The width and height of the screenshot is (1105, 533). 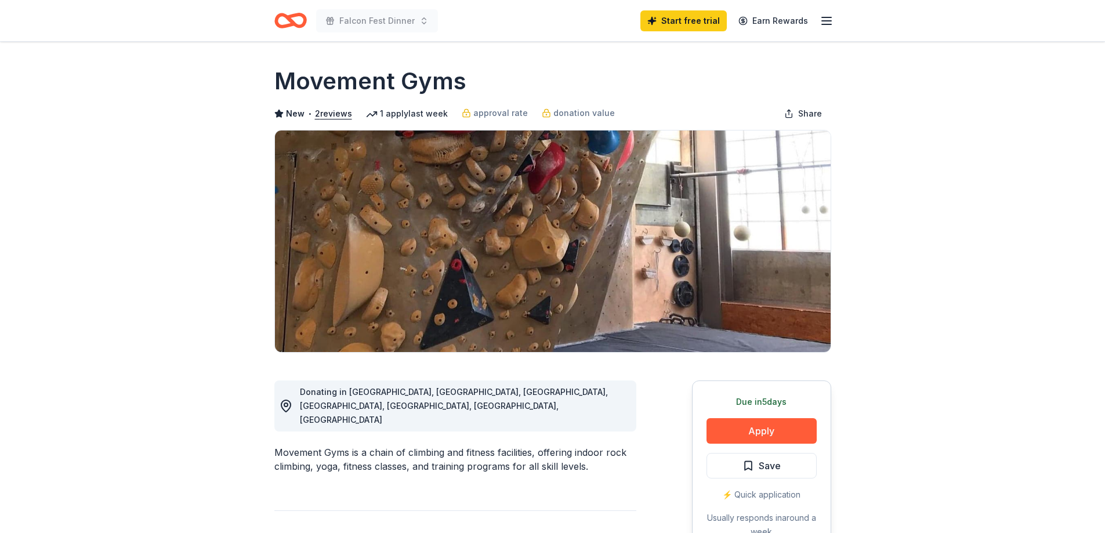 I want to click on h1: Movement Gyms, so click(x=370, y=81).